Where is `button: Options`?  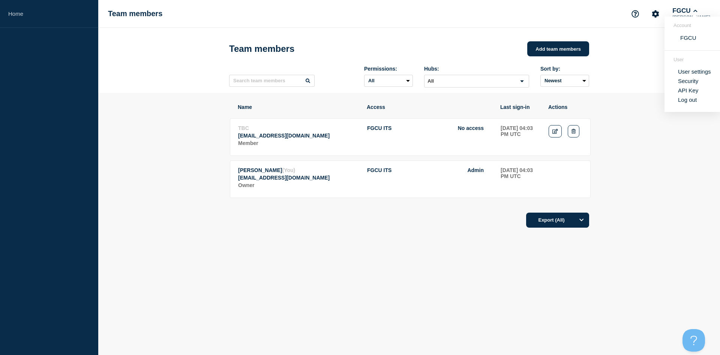
button: Options is located at coordinates (582, 220).